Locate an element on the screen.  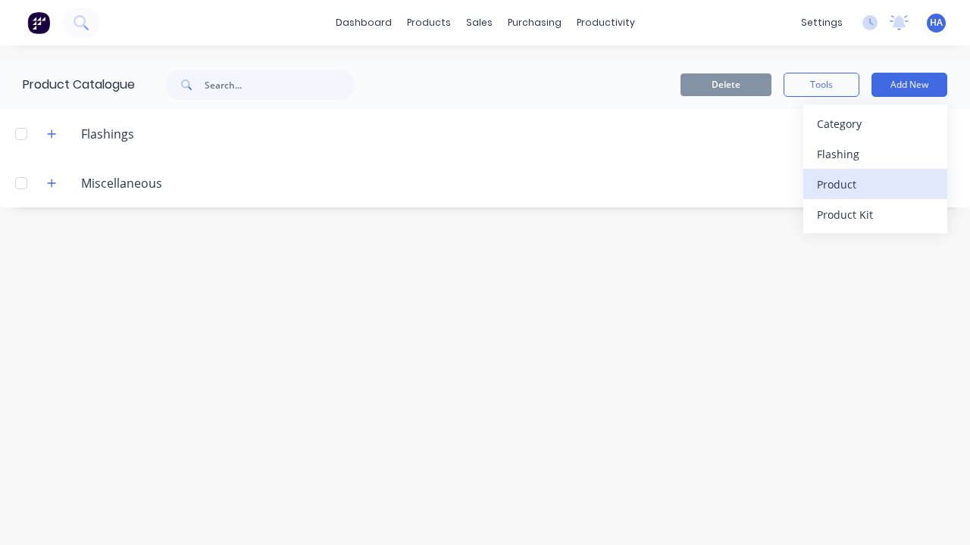
div: Product is located at coordinates (875, 184).